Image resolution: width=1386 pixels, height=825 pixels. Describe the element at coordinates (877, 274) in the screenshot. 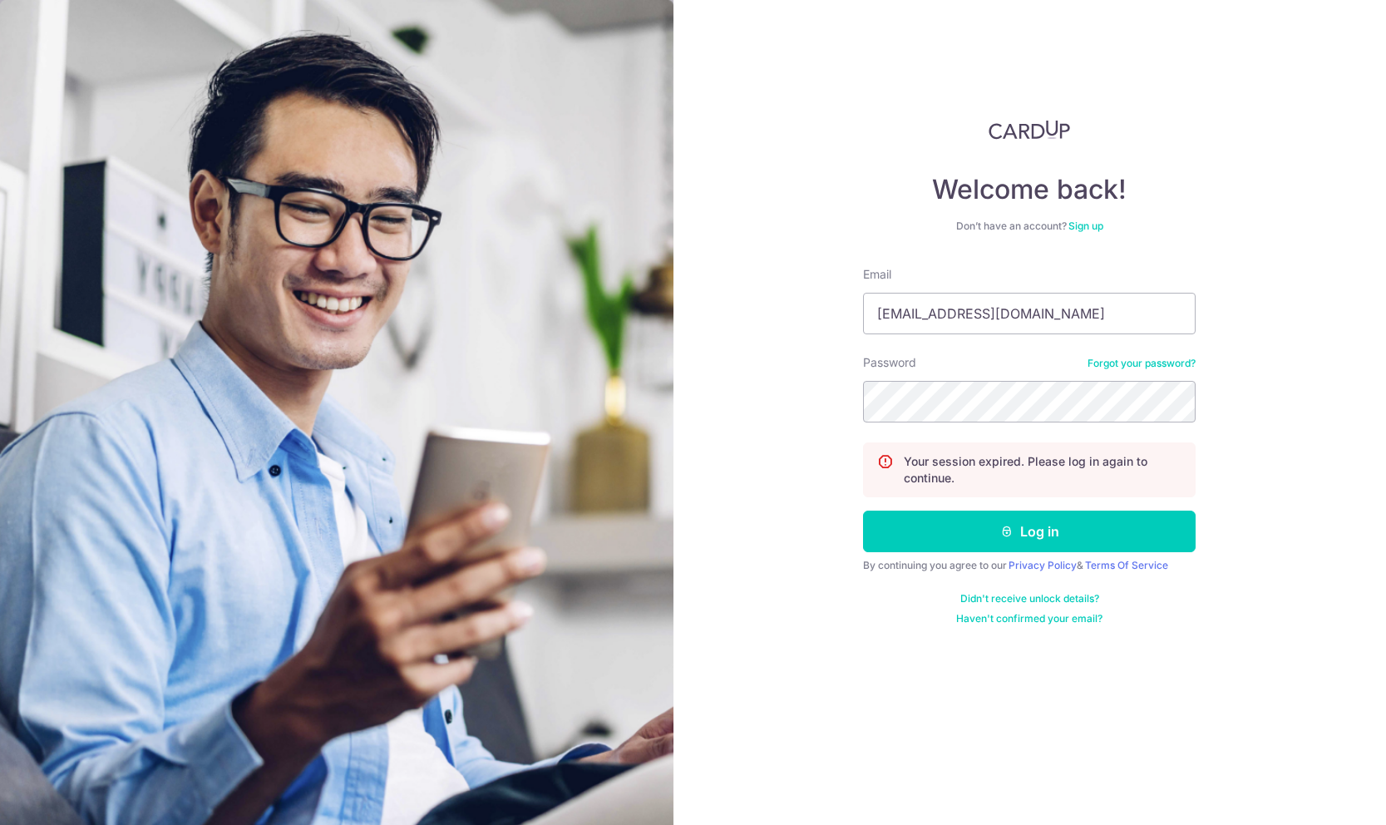

I see `label: Email` at that location.